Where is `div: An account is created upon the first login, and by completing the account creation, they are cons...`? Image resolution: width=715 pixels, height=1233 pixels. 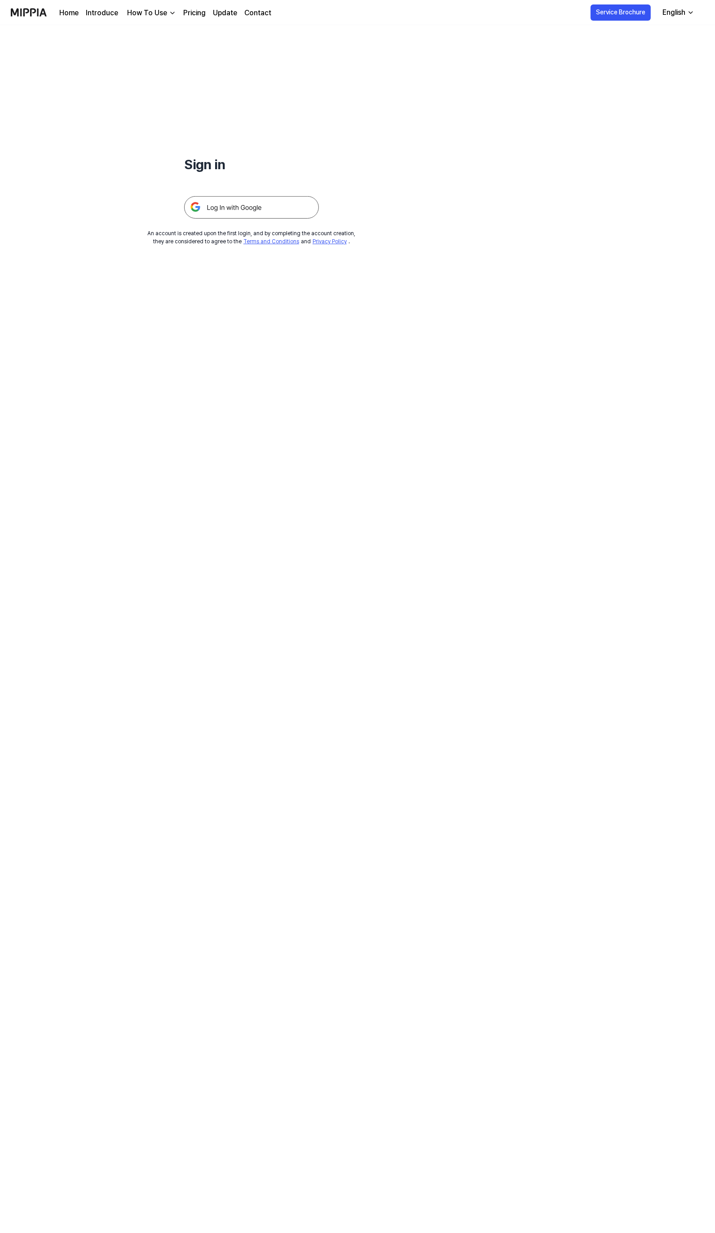
div: An account is created upon the first login, and by completing the account creation, they are cons... is located at coordinates (251, 237).